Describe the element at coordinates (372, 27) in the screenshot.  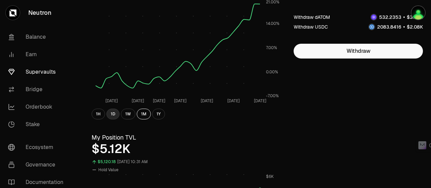
I see `img: USDC Logo` at that location.